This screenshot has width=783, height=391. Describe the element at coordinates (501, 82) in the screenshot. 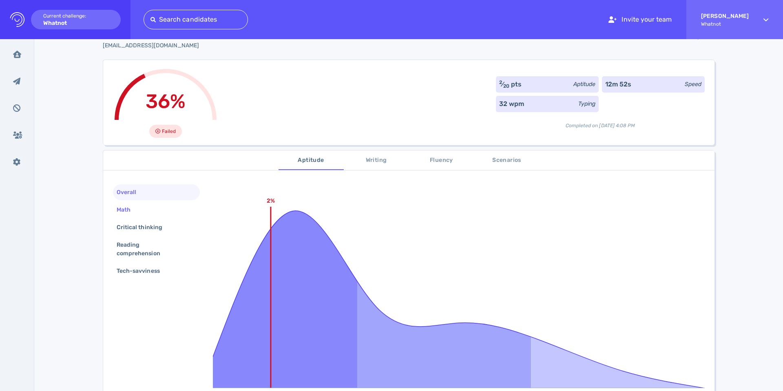

I see `sup: 2` at that location.